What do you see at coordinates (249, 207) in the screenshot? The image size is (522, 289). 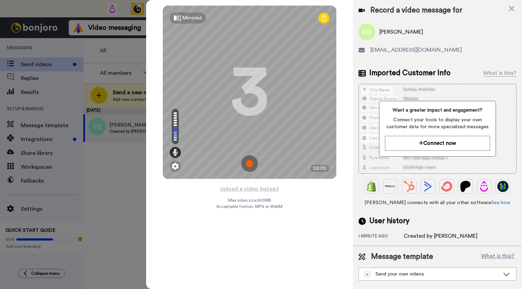 I see `span: Acceptable format: MP4 or WebM` at bounding box center [249, 207].